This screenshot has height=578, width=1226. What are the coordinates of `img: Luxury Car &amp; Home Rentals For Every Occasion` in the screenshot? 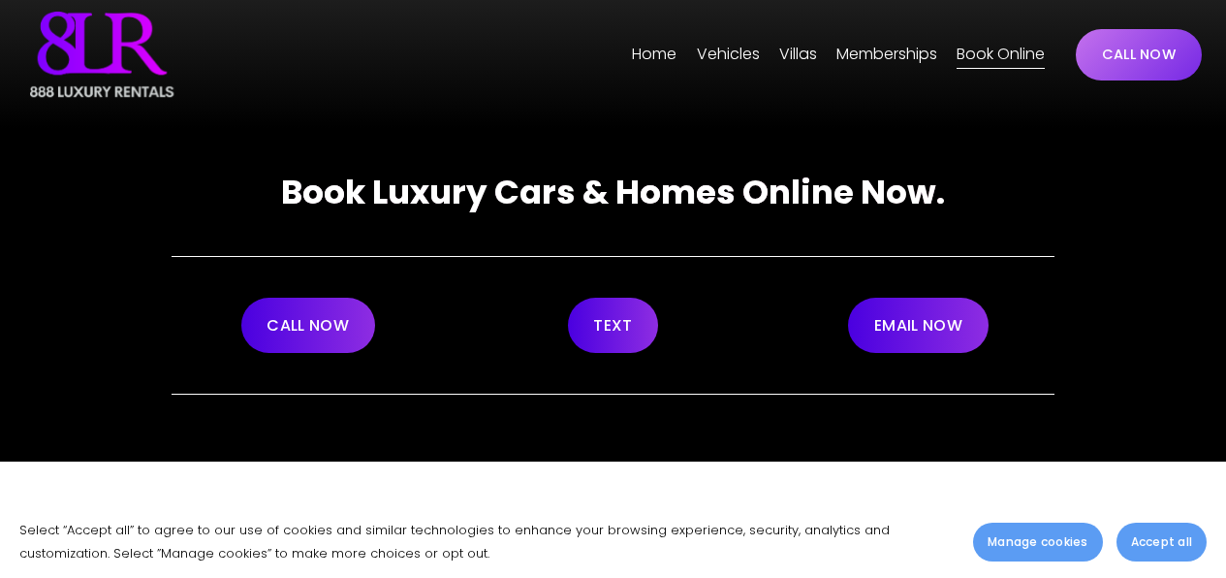 It's located at (102, 54).